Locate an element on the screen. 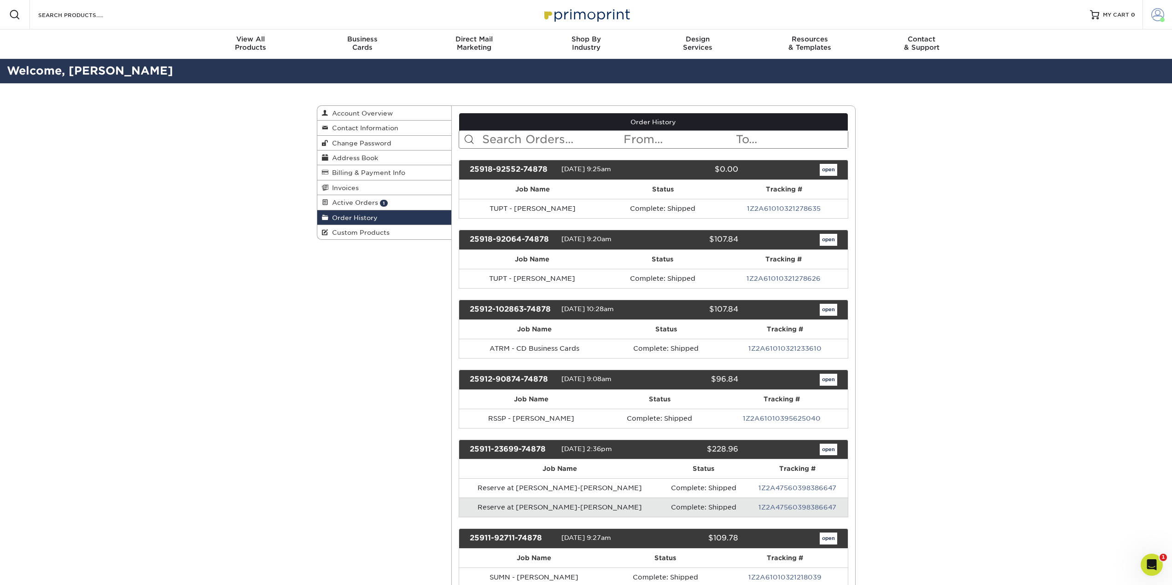  a: 1Z2A61010395625040 is located at coordinates (781, 418).